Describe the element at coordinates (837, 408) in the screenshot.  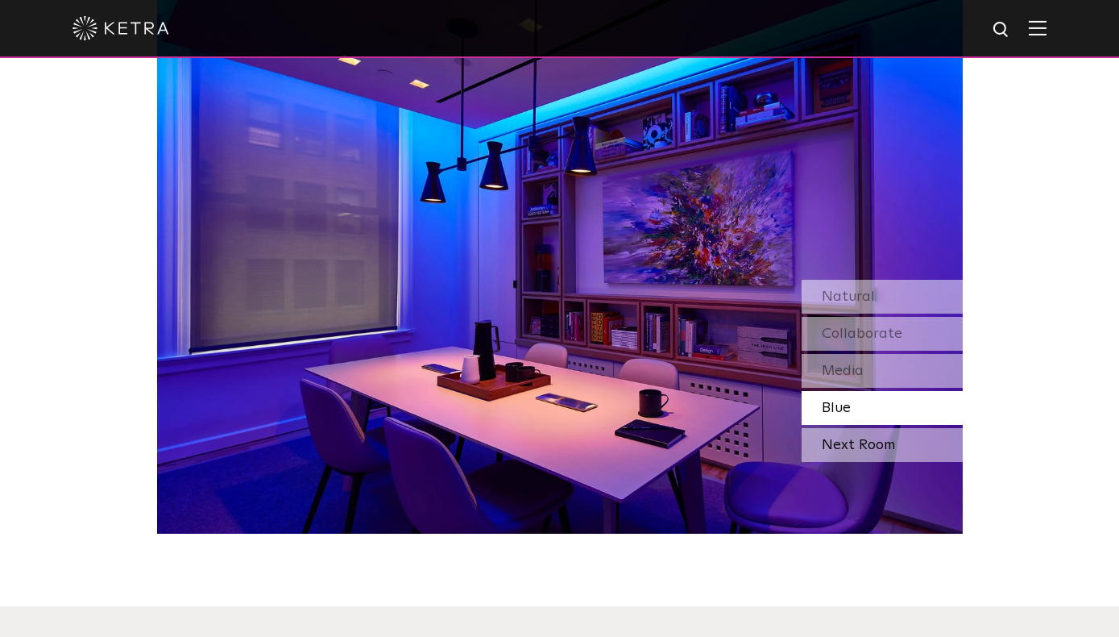
I see `span: Blue` at that location.